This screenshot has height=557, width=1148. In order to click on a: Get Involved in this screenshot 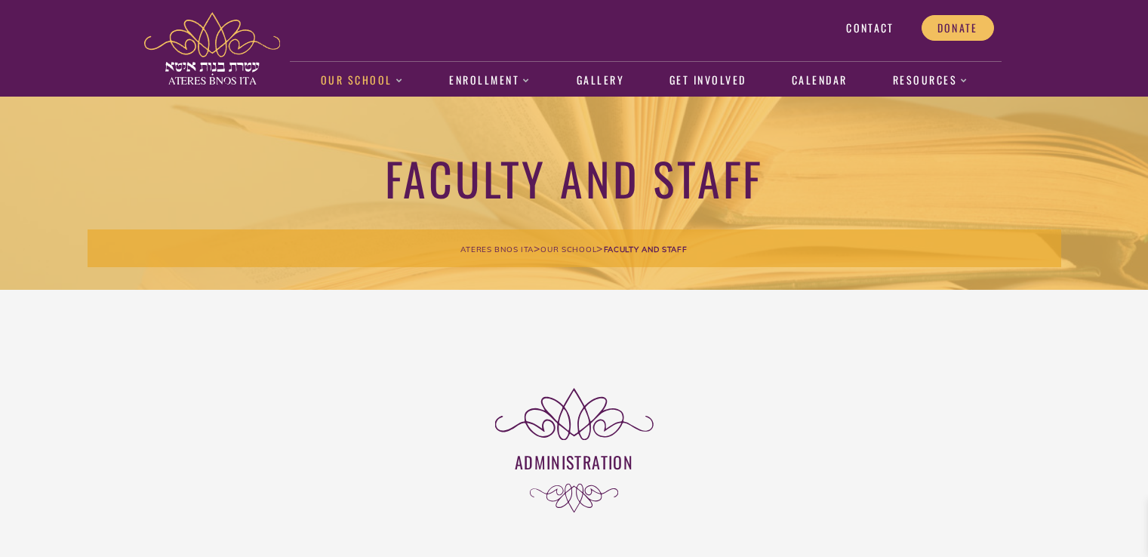, I will do `click(707, 81)`.